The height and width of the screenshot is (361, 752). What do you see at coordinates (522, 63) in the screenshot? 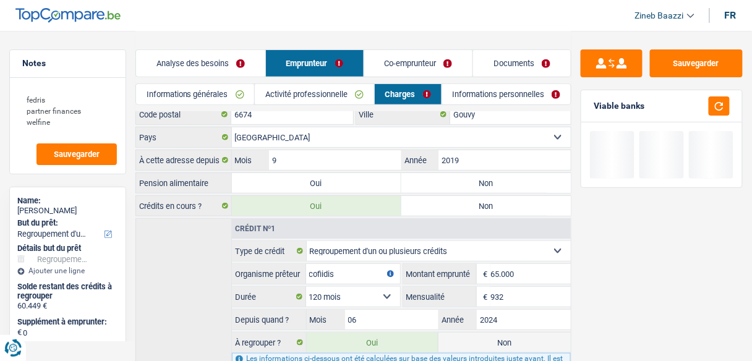
I see `a: Documents` at bounding box center [522, 63].